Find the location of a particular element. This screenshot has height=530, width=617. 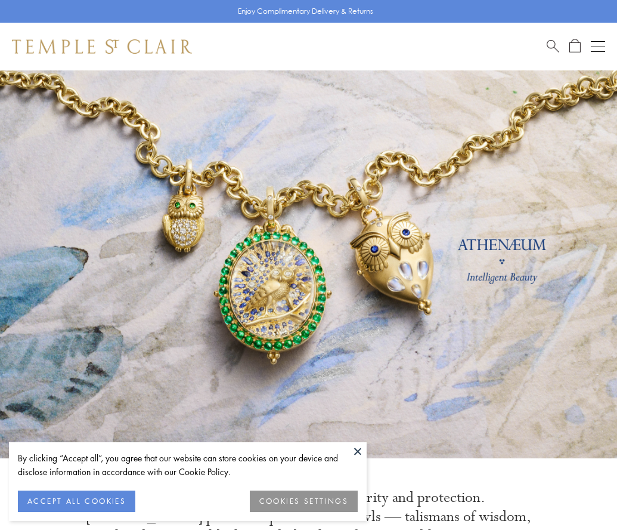

div: By clicking “Accept all”, you agree that our website can store cookies on your device and disclos... is located at coordinates (188, 465).